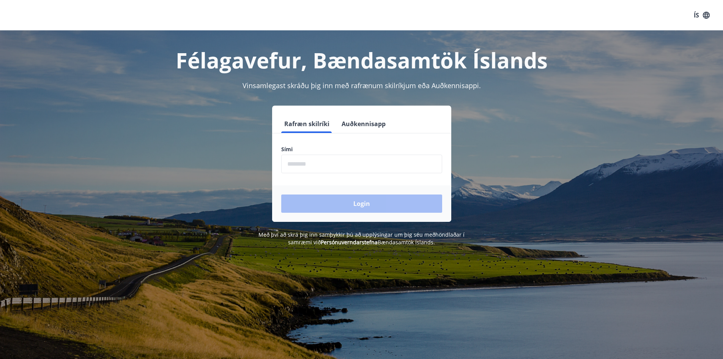 The height and width of the screenshot is (359, 723). Describe the element at coordinates (362, 85) in the screenshot. I see `span: Vinsamlegast skráðu þig inn með rafrænum skilríkjum eða Auðkennisappi.` at that location.